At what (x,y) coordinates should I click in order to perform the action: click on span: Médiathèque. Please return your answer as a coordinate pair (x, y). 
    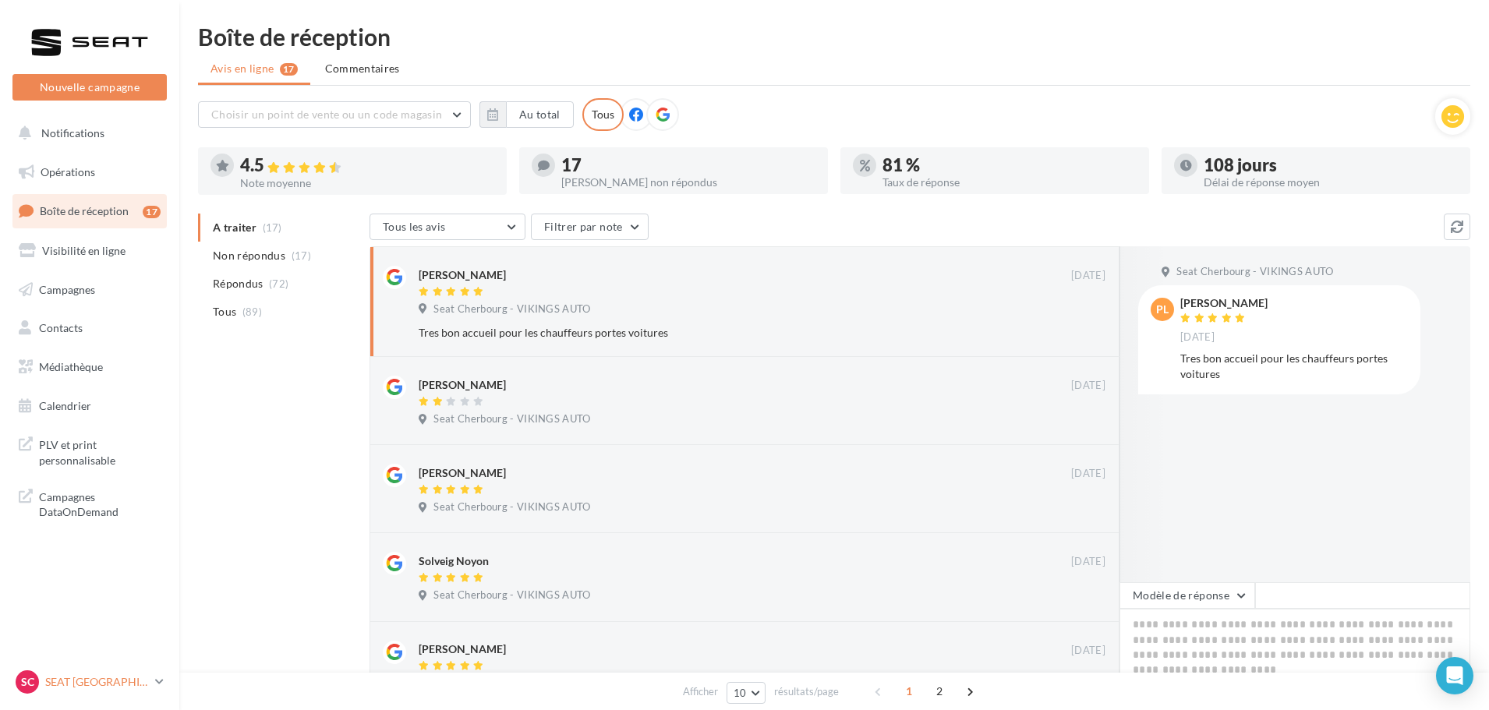
    Looking at the image, I should click on (71, 366).